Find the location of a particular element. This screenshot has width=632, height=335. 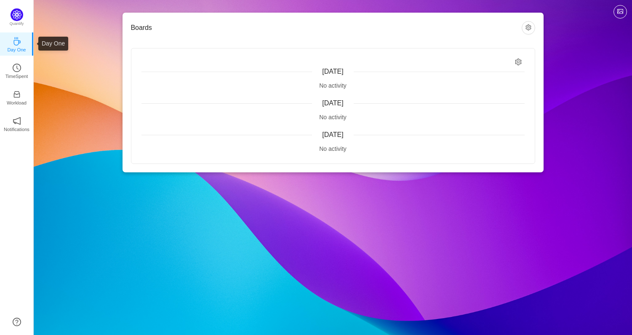

i: icon: clock-circle is located at coordinates (17, 68).